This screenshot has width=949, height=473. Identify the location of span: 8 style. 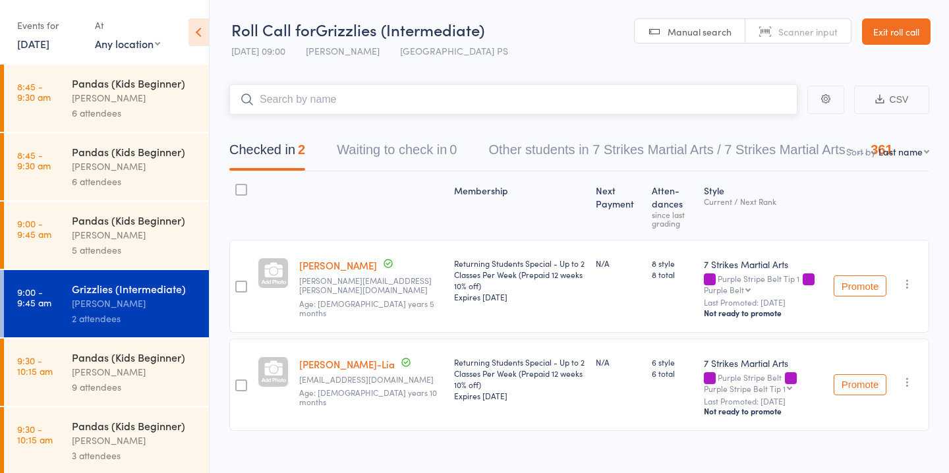
(672, 263).